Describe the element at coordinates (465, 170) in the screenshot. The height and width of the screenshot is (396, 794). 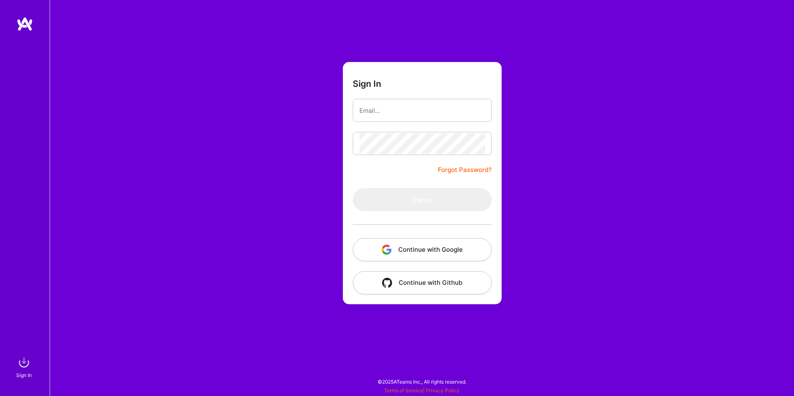
I see `a: Forgot Password?` at that location.